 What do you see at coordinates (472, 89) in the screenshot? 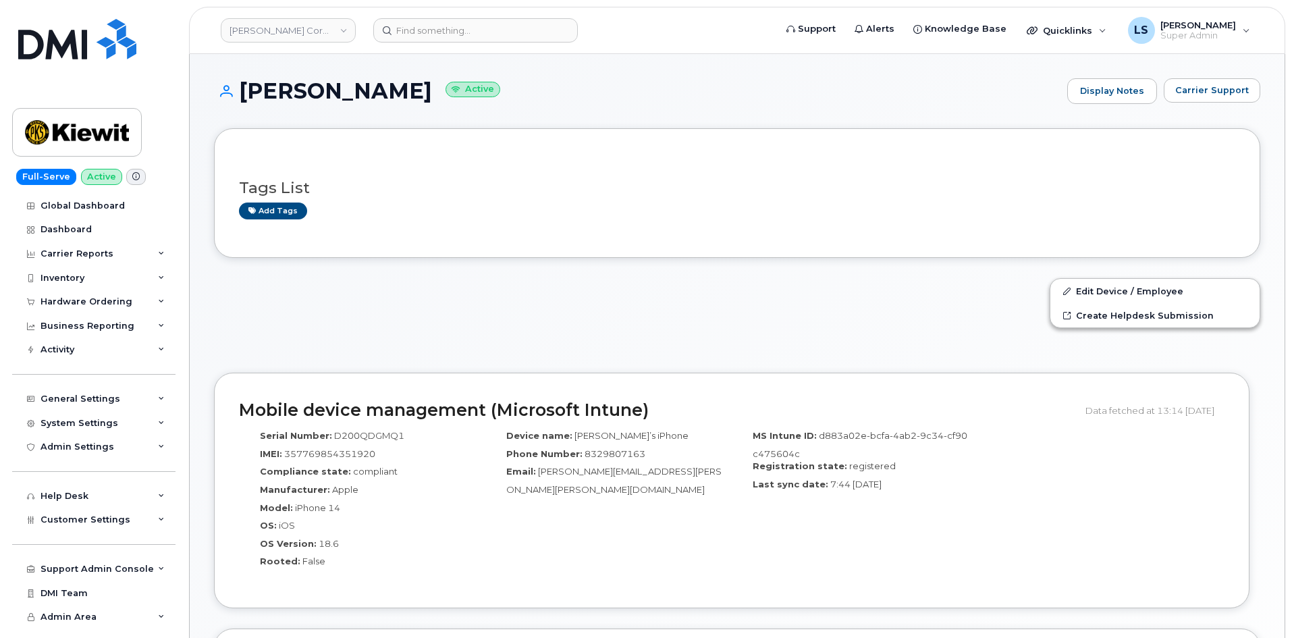
I see `small: Active` at bounding box center [472, 89].